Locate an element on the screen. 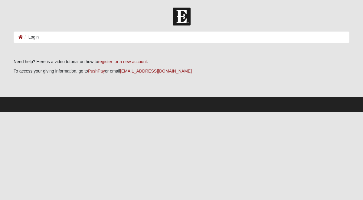 The height and width of the screenshot is (200, 363). a: register for a new account is located at coordinates (122, 61).